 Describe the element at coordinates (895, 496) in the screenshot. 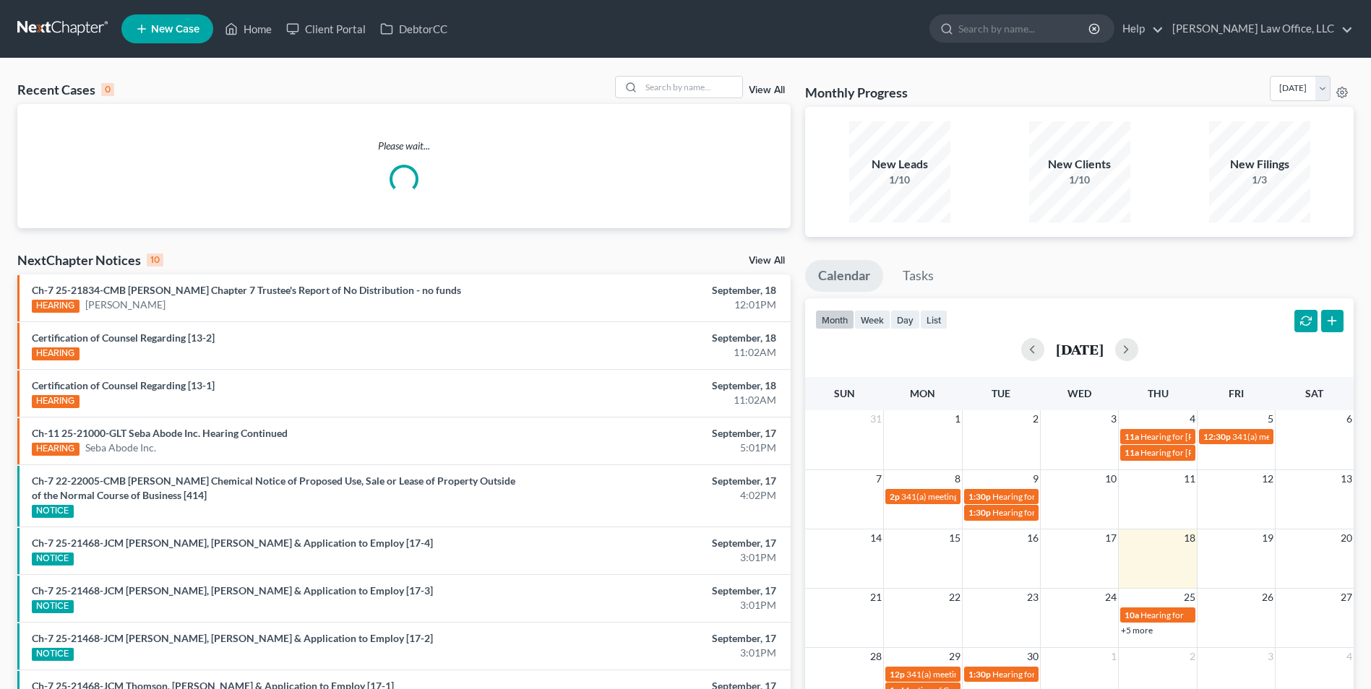

I see `span: 2p` at that location.